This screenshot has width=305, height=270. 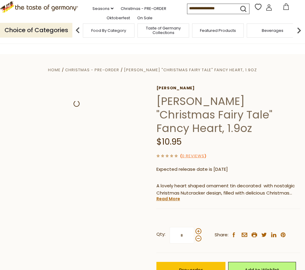 What do you see at coordinates (54, 70) in the screenshot?
I see `a: Home` at bounding box center [54, 70].